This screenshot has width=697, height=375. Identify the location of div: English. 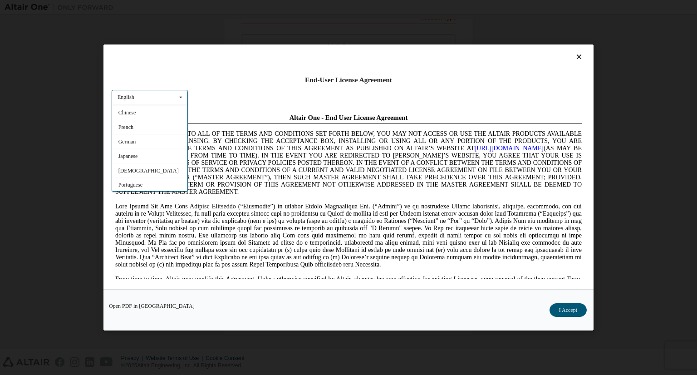
(126, 97).